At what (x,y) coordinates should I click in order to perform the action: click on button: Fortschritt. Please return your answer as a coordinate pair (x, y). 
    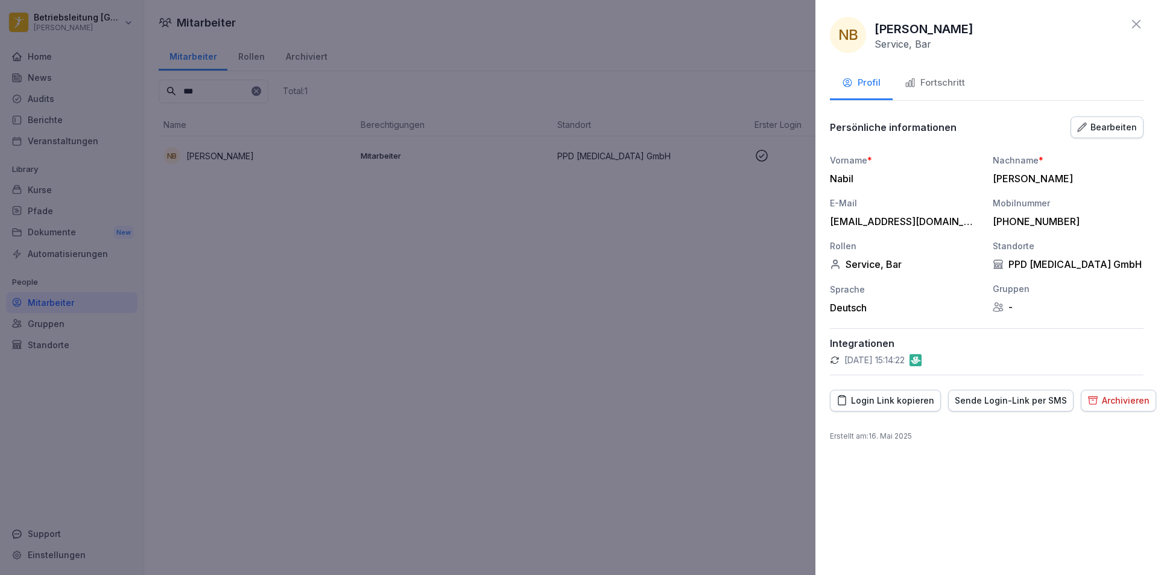
    Looking at the image, I should click on (935, 84).